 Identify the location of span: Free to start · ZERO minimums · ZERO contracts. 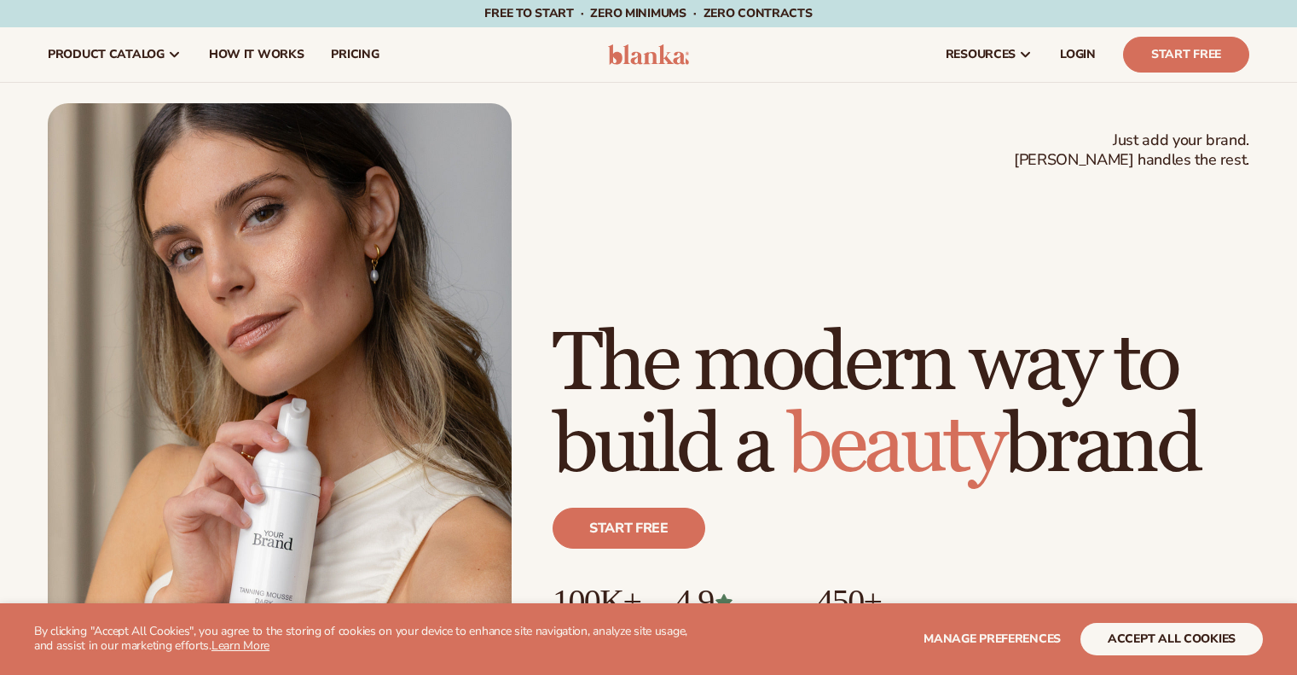
(648, 13).